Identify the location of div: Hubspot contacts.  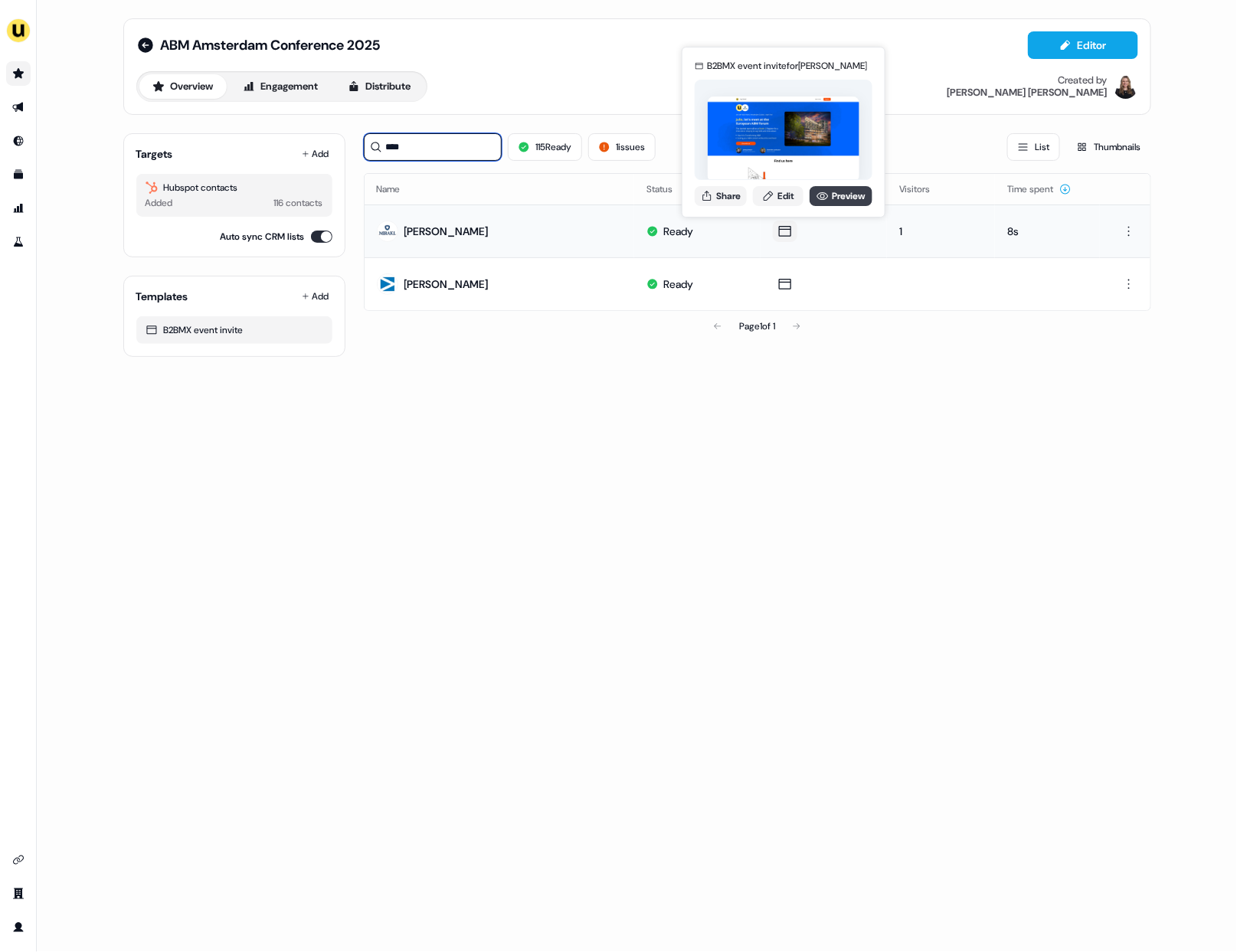
(234, 187).